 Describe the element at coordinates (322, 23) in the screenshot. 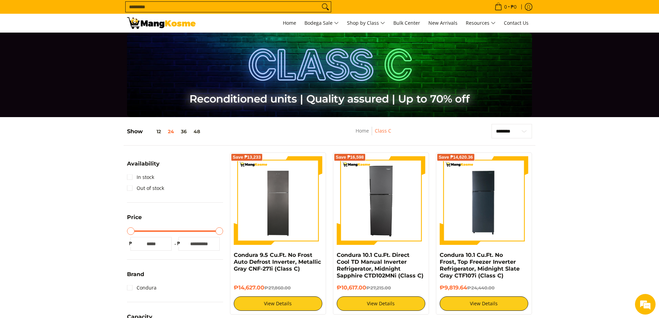

I see `span: Bodega Sale` at that location.